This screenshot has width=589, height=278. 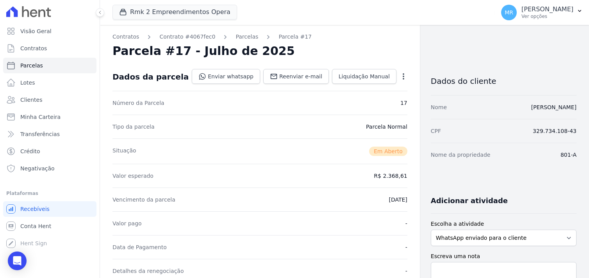 I want to click on a: Transferências, so click(x=50, y=134).